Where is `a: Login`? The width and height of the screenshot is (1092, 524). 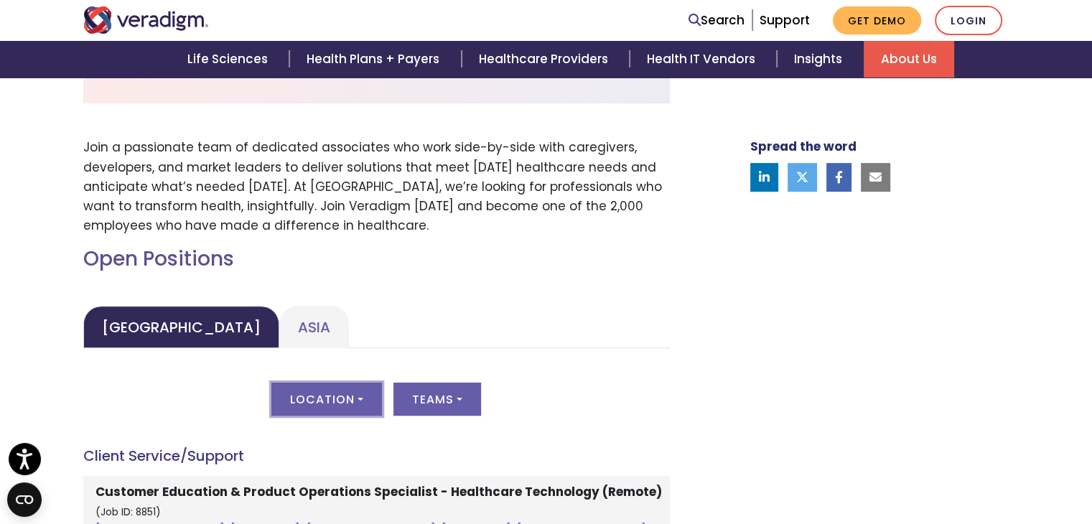 a: Login is located at coordinates (968, 20).